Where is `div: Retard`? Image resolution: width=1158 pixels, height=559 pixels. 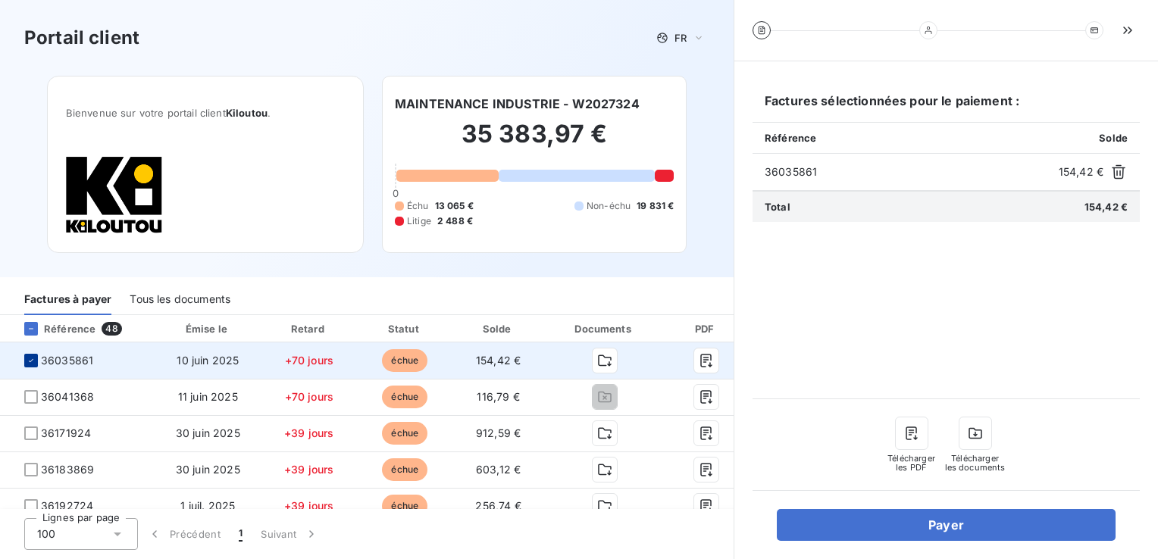
div: Retard is located at coordinates (309, 329).